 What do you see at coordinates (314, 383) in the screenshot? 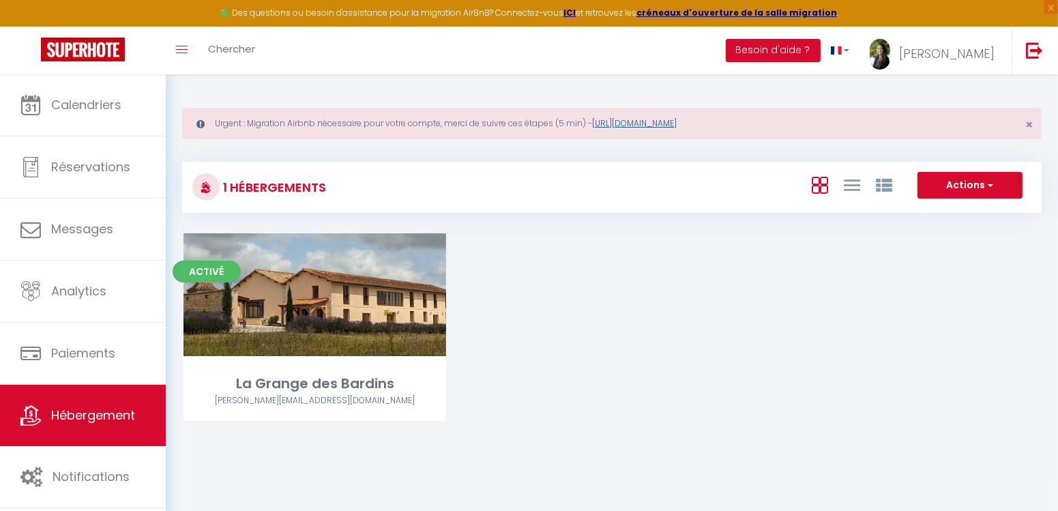
I see `div: La Grange des Bardins` at bounding box center [314, 383].